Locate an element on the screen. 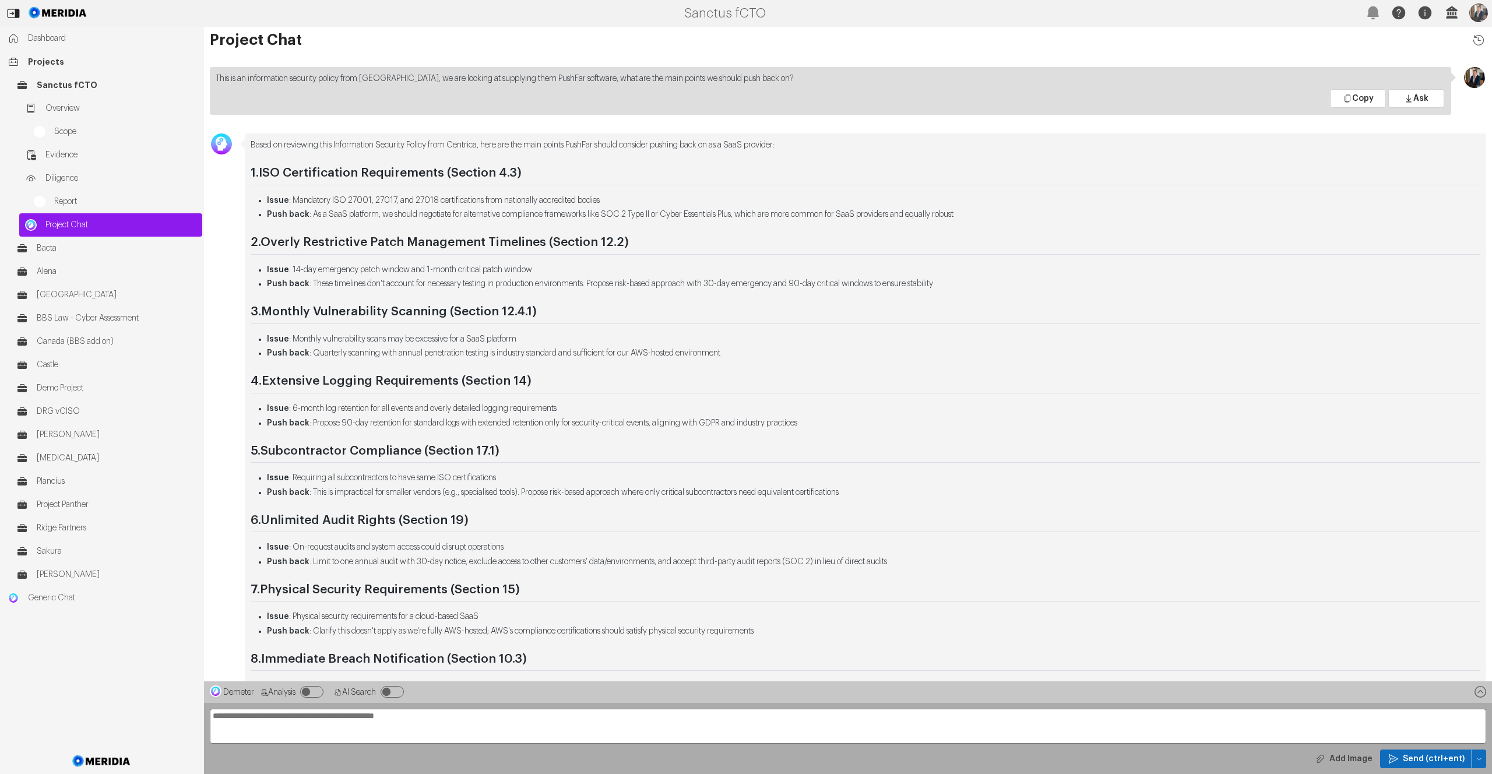 Image resolution: width=1492 pixels, height=774 pixels. div: George is located at coordinates (222, 139).